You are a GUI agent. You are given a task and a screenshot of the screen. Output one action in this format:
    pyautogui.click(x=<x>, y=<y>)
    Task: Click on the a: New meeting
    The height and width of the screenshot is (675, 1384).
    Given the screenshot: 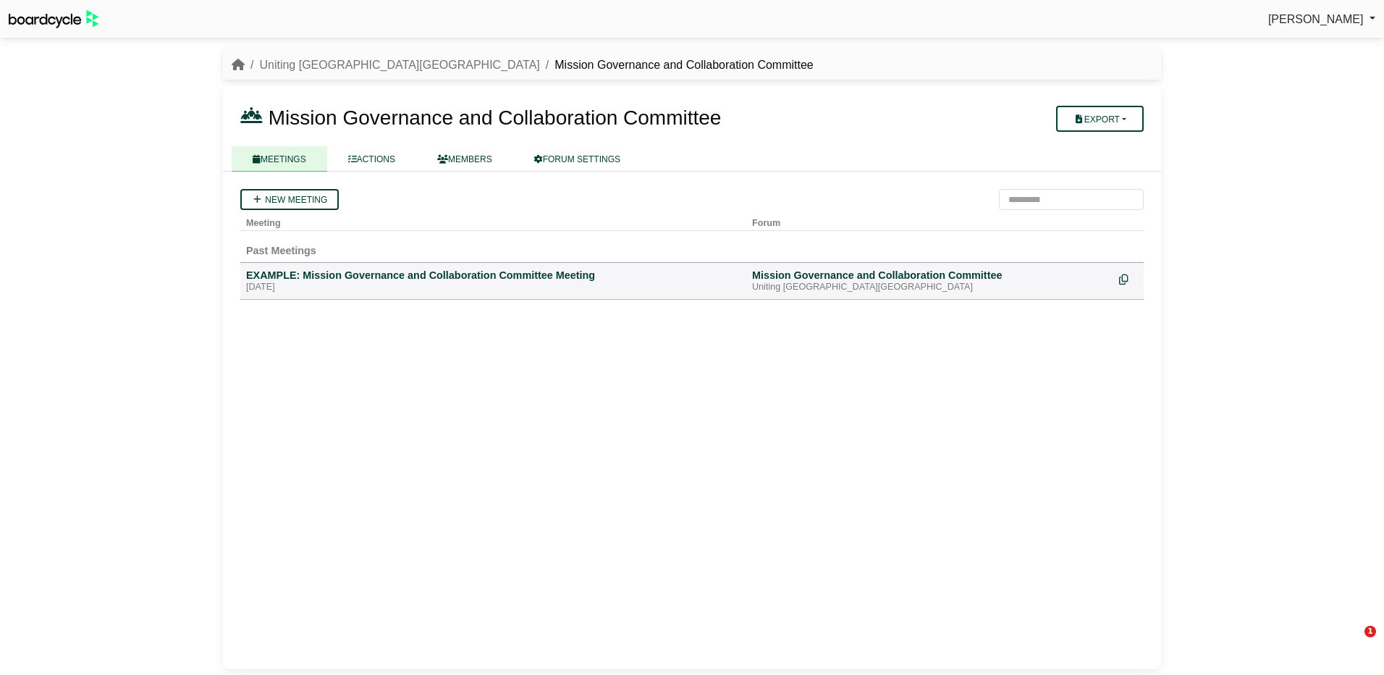 What is the action you would take?
    pyautogui.click(x=290, y=199)
    